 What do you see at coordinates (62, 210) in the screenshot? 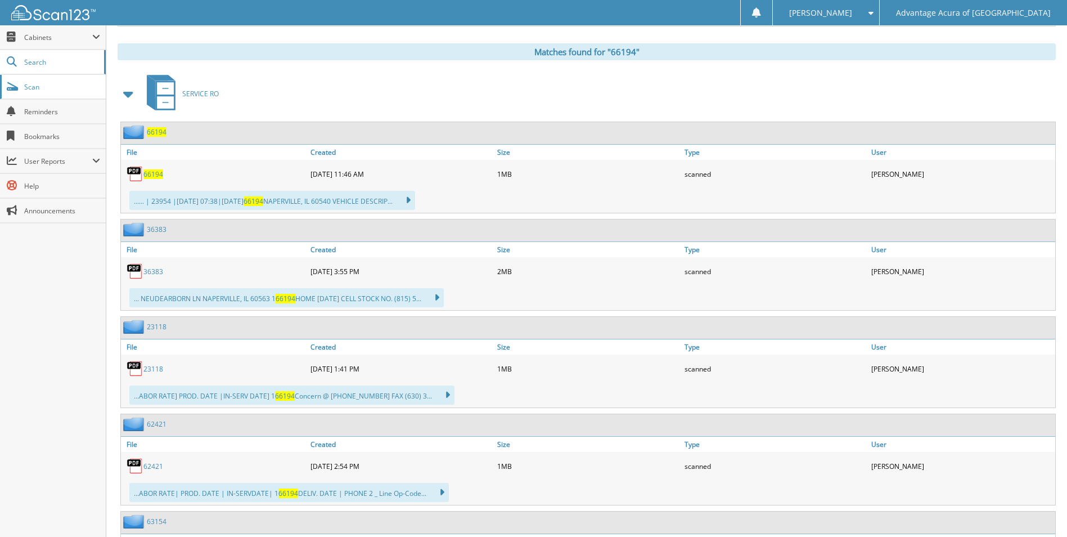
I see `span: Announcements` at bounding box center [62, 210].